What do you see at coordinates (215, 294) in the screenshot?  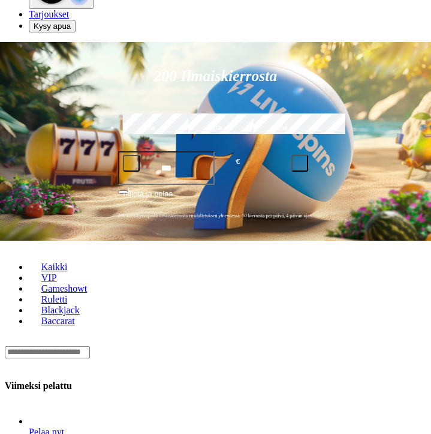 I see `nav: Lobby` at bounding box center [215, 294].